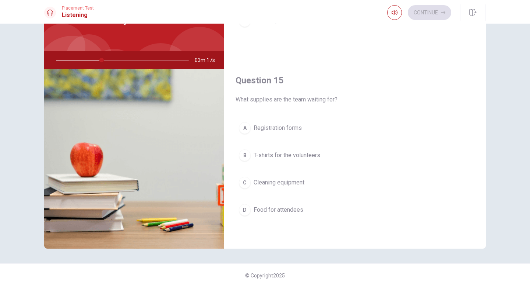  Describe the element at coordinates (245, 155) in the screenshot. I see `div: B` at that location.